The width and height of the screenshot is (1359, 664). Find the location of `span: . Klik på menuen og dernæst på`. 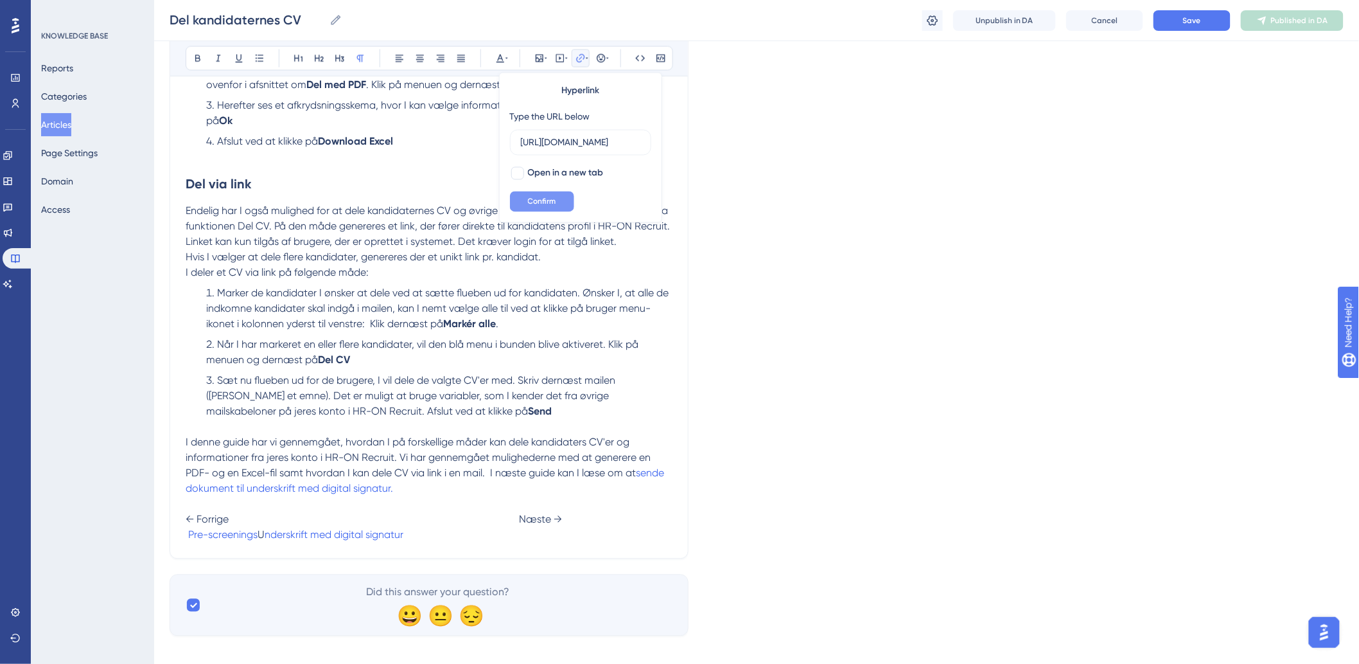

span: . Klik på menuen og dernæst på is located at coordinates (441, 85).